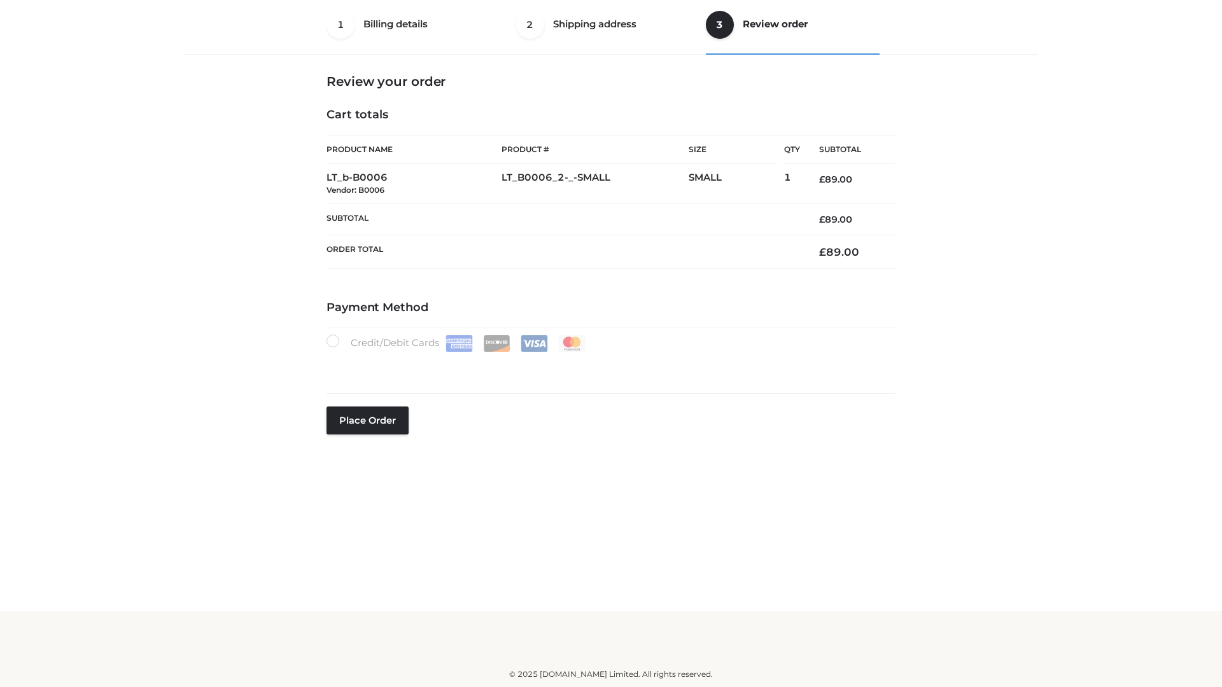 This screenshot has width=1222, height=687. What do you see at coordinates (459, 344) in the screenshot?
I see `img: Amex` at bounding box center [459, 344].